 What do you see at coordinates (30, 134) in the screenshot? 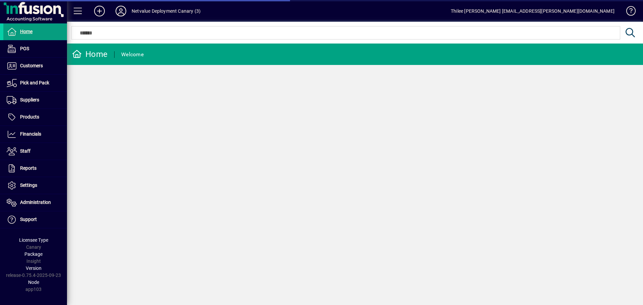
I see `span: Financials` at bounding box center [30, 134].